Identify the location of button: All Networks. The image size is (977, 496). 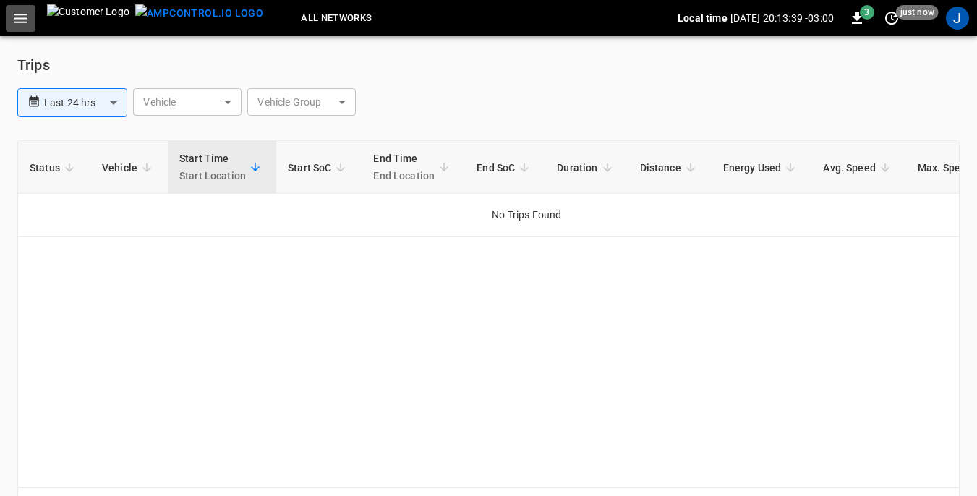
(336, 18).